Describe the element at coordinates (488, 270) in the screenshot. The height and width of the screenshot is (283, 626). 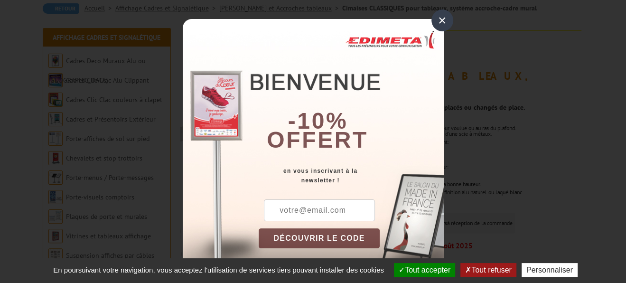
I see `button: Tout refuser` at that location.